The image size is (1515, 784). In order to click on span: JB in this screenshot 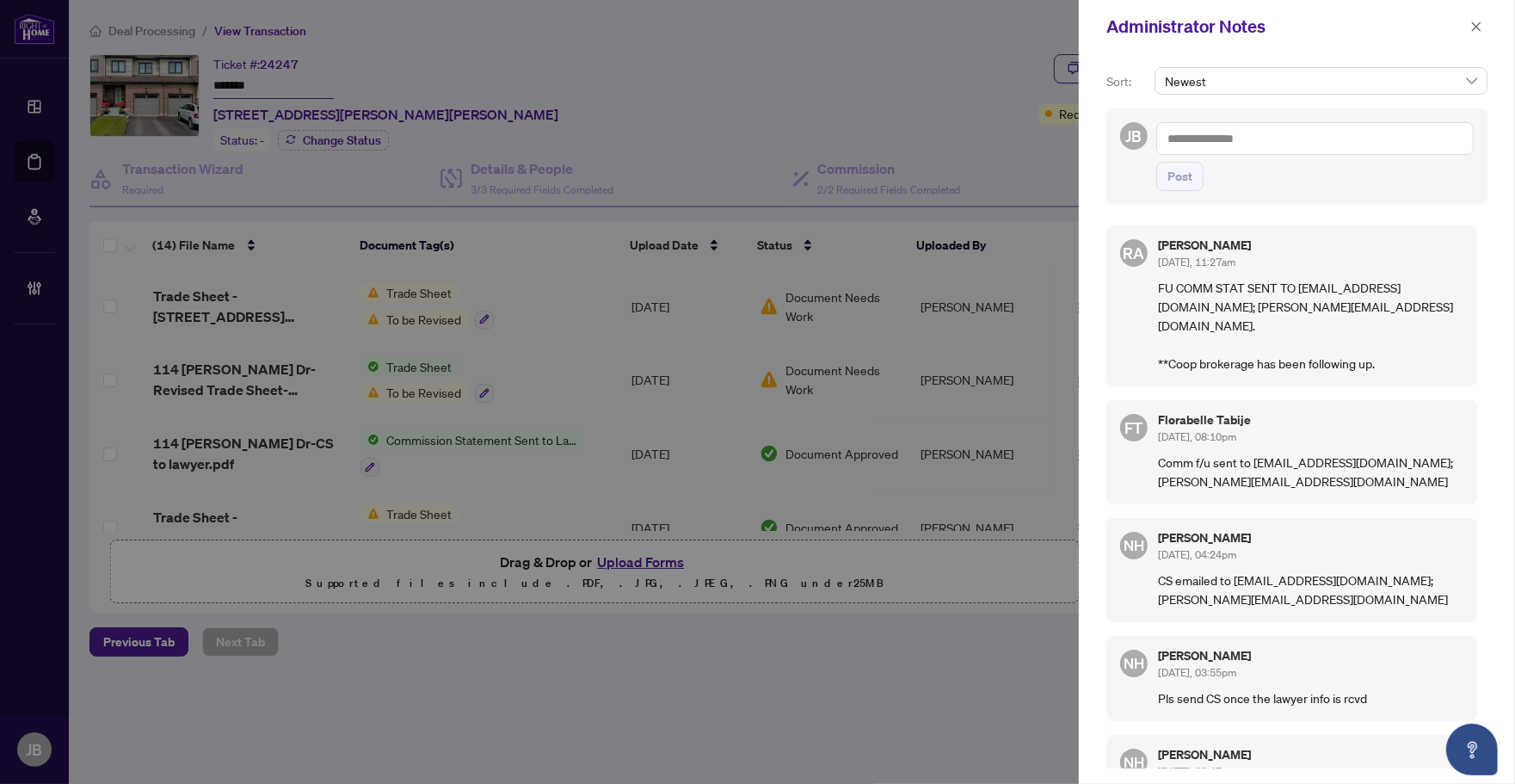, I will do `click(1134, 136)`.